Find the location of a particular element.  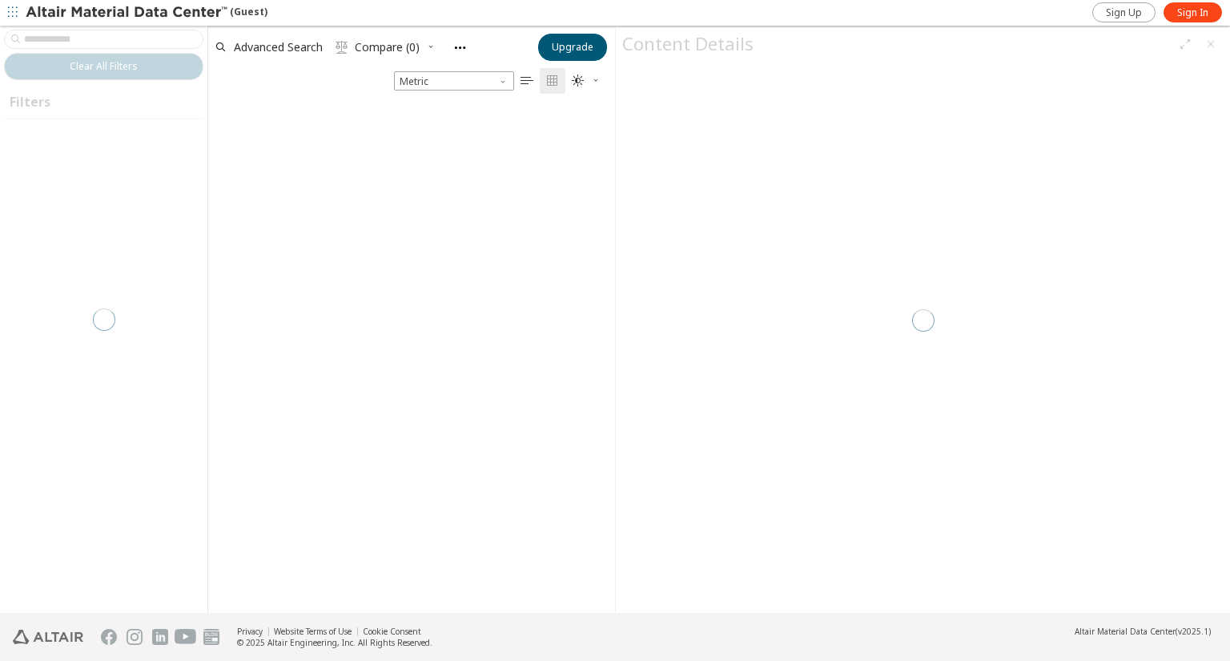

span: Altair Material Data Center is located at coordinates (1125, 631).